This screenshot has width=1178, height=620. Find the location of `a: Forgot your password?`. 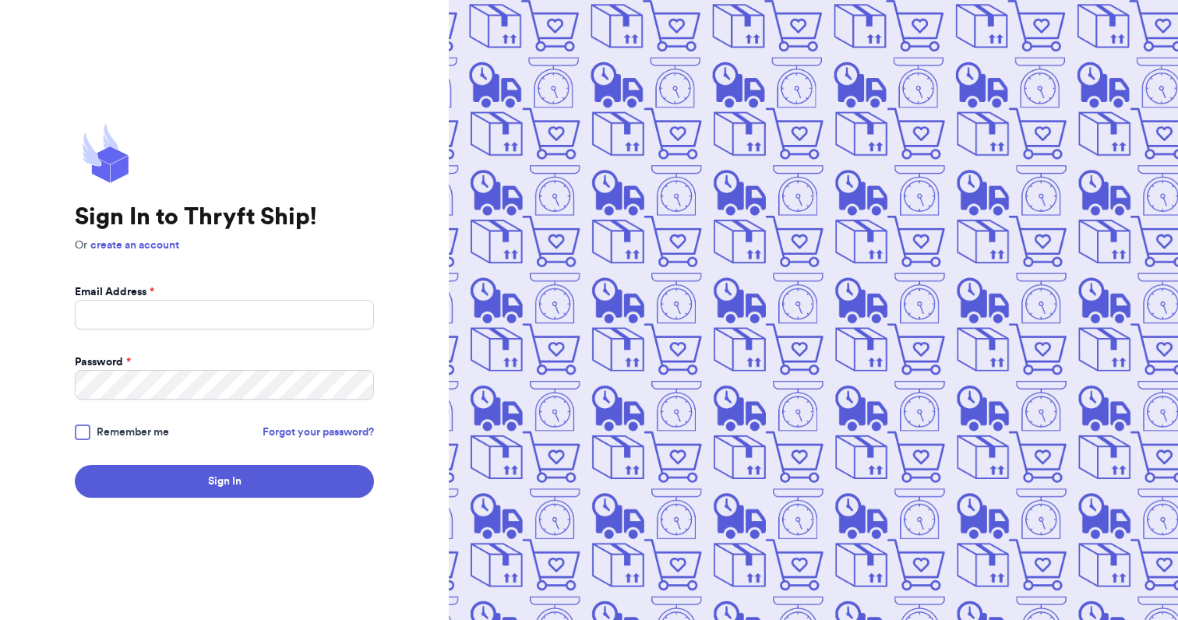

a: Forgot your password? is located at coordinates (318, 433).